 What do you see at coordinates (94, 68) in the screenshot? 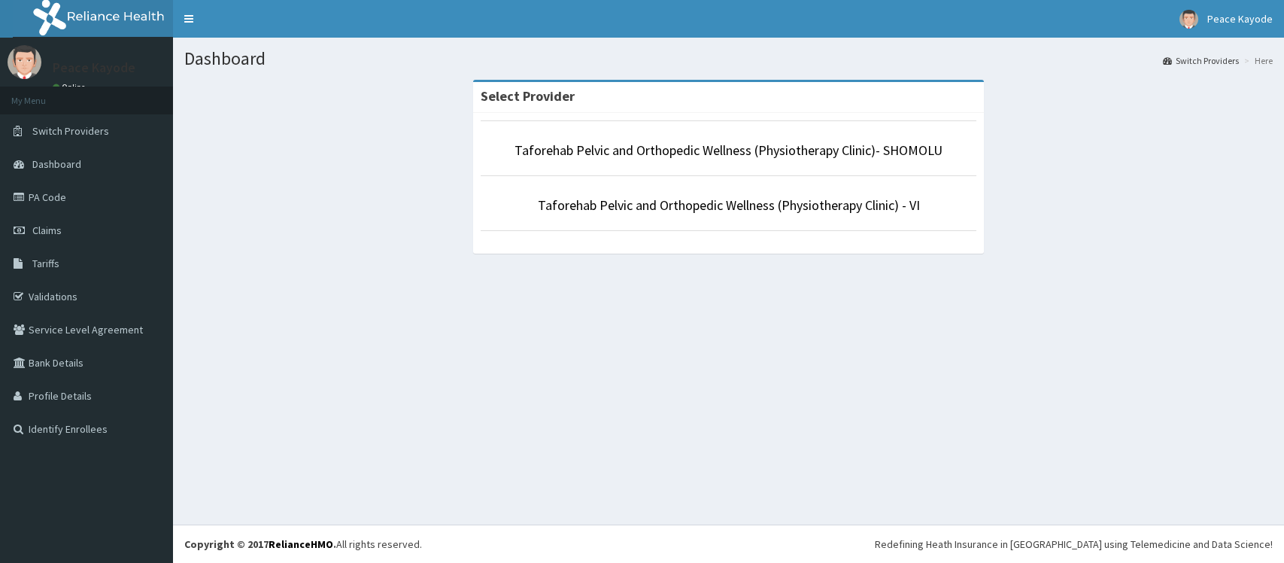
I see `p: Peace Kayode` at bounding box center [94, 68].